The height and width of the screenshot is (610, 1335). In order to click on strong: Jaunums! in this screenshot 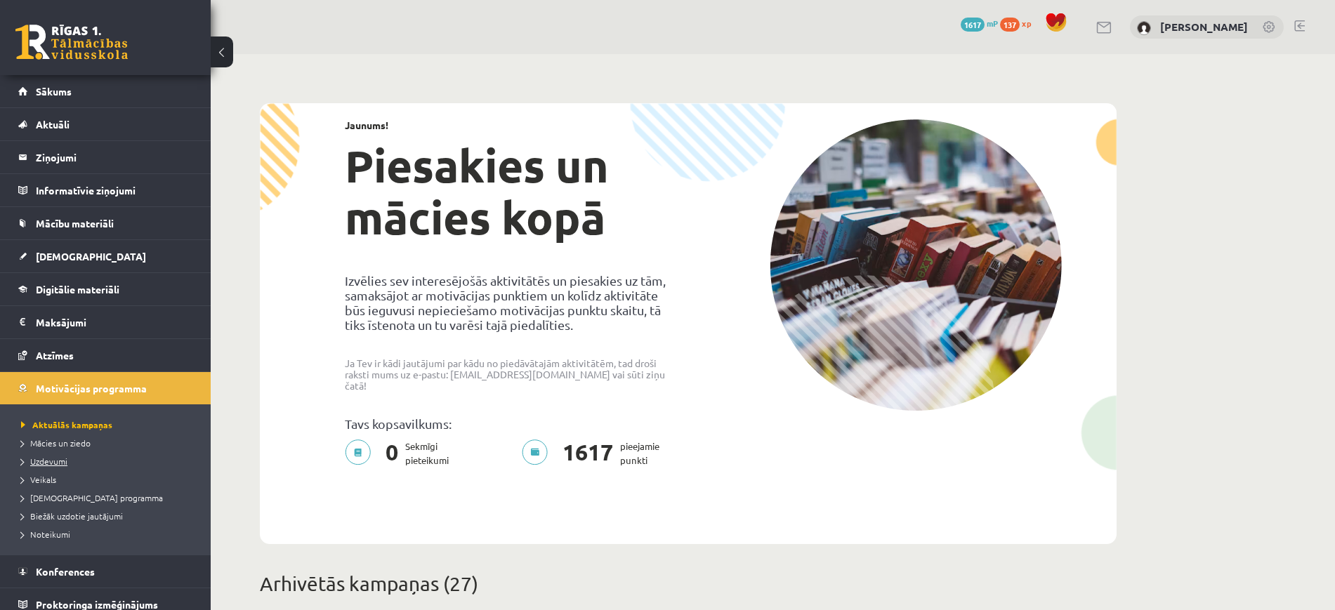, I will do `click(366, 125)`.